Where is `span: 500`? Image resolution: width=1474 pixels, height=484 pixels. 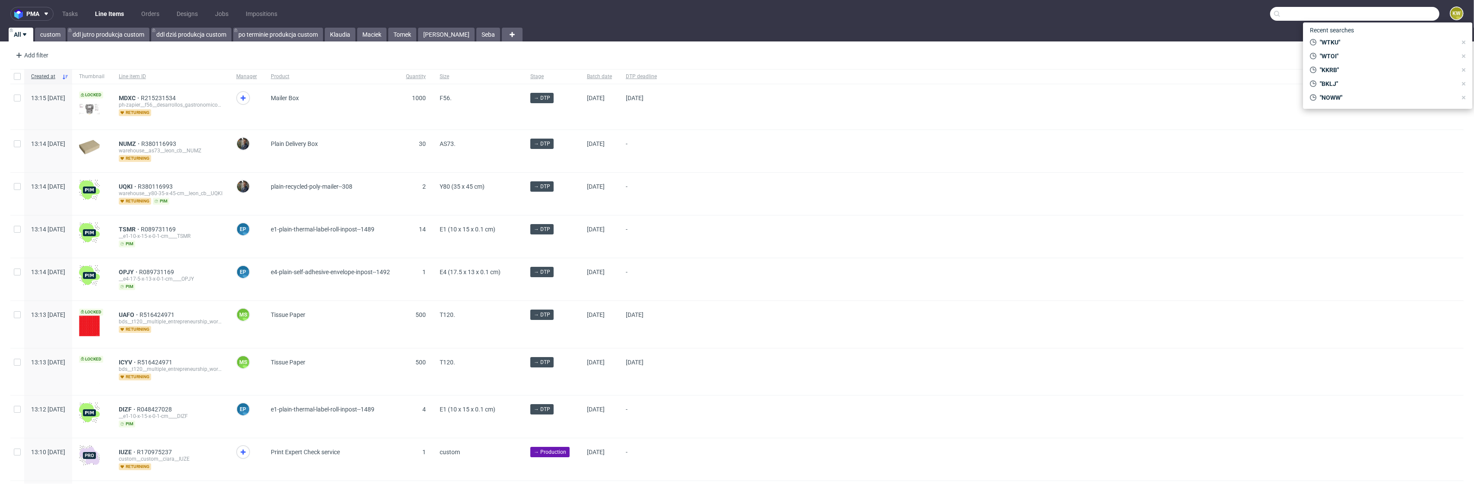 span: 500 is located at coordinates (421, 315).